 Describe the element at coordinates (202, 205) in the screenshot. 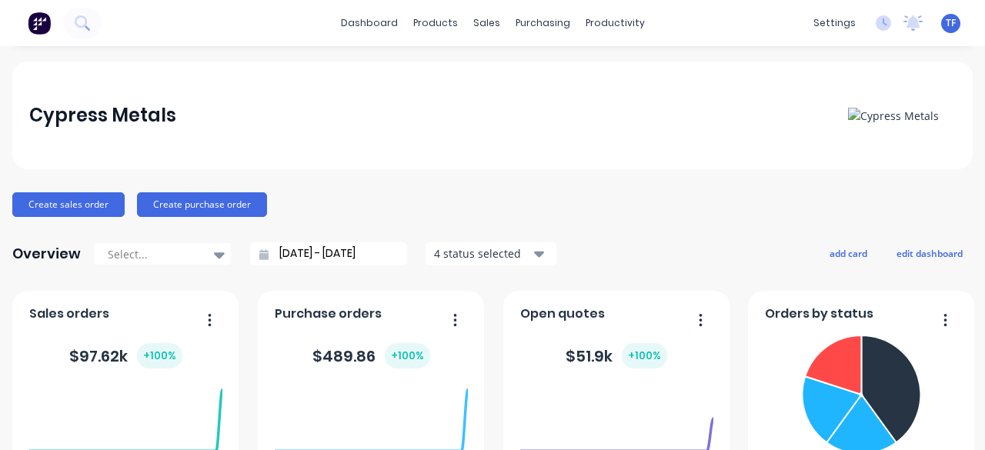

I see `button: Create purchase order` at that location.